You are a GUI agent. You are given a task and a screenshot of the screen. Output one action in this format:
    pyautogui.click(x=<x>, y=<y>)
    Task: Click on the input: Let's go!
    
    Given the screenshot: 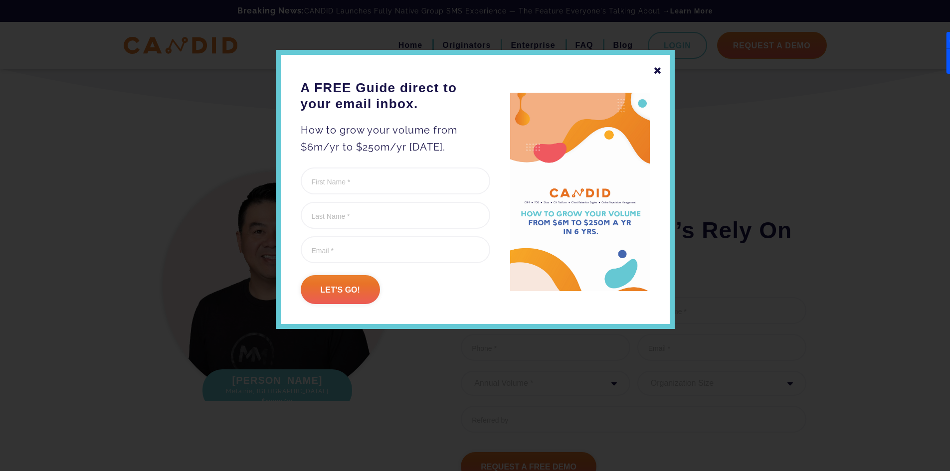 What is the action you would take?
    pyautogui.click(x=340, y=290)
    